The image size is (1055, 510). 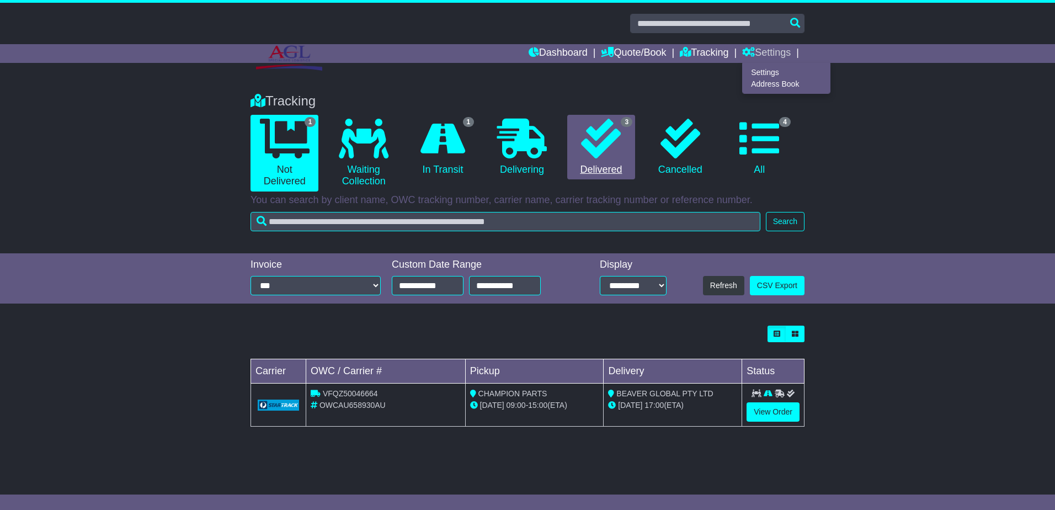 What do you see at coordinates (633, 265) in the screenshot?
I see `div: Display` at bounding box center [633, 265].